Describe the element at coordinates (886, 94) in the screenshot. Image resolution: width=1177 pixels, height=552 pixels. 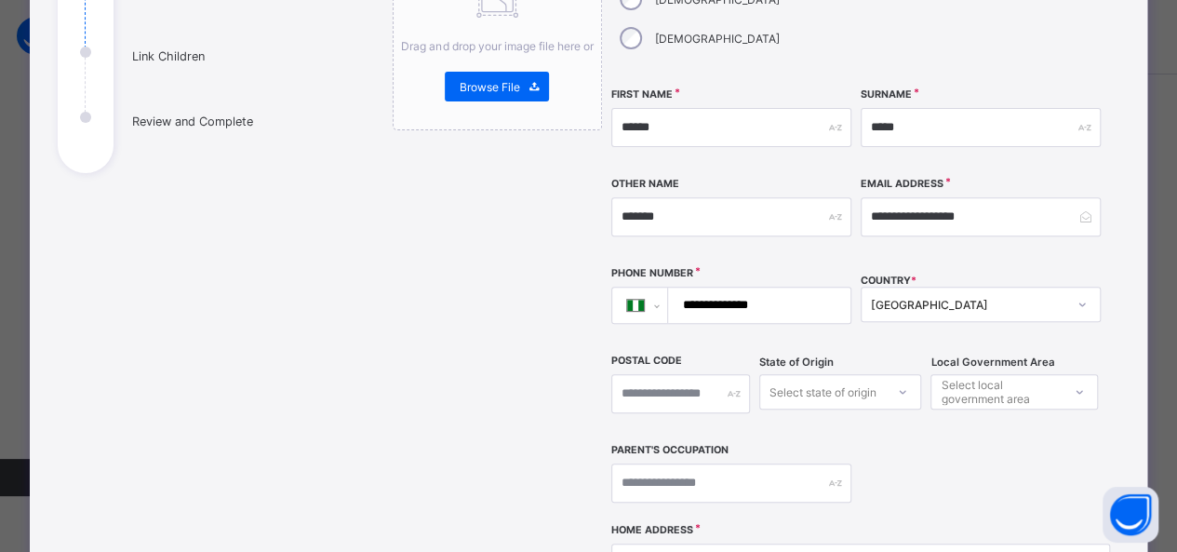
I see `label: Surname` at that location.